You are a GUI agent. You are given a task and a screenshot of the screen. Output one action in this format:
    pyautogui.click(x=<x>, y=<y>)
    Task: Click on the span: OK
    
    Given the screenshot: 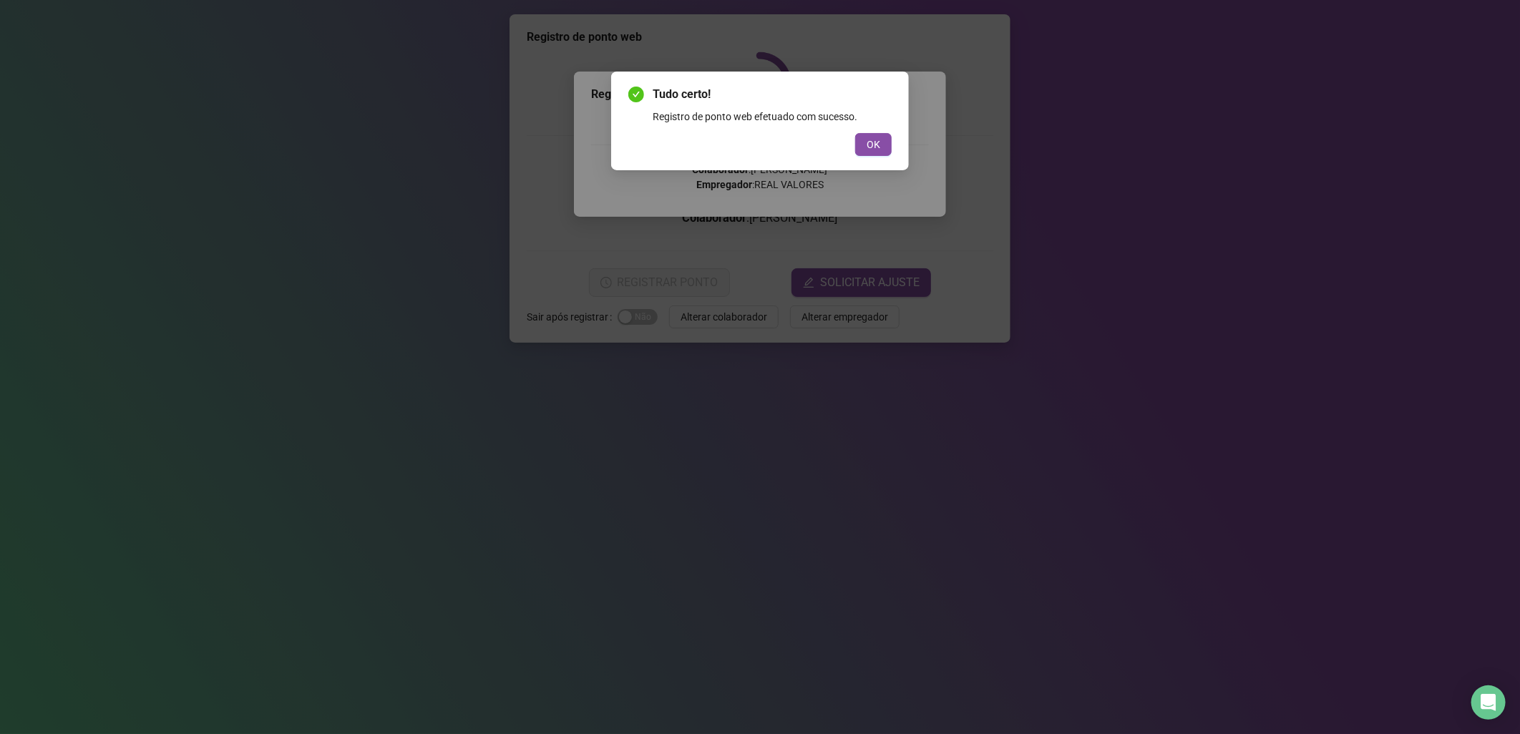 What is the action you would take?
    pyautogui.click(x=873, y=145)
    